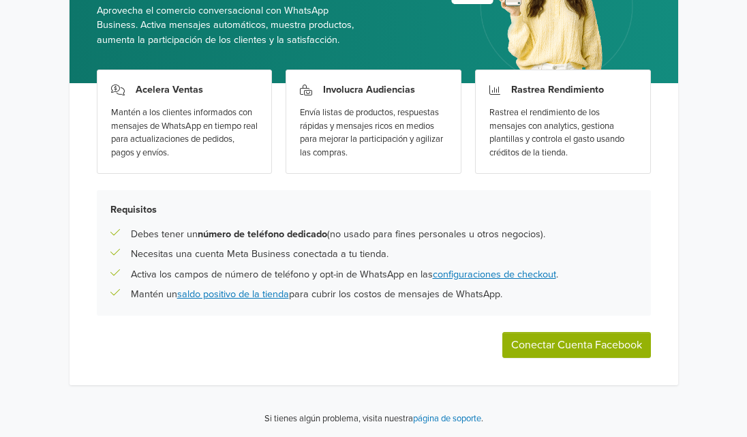  I want to click on h3: Rastrea Rendimiento, so click(558, 89).